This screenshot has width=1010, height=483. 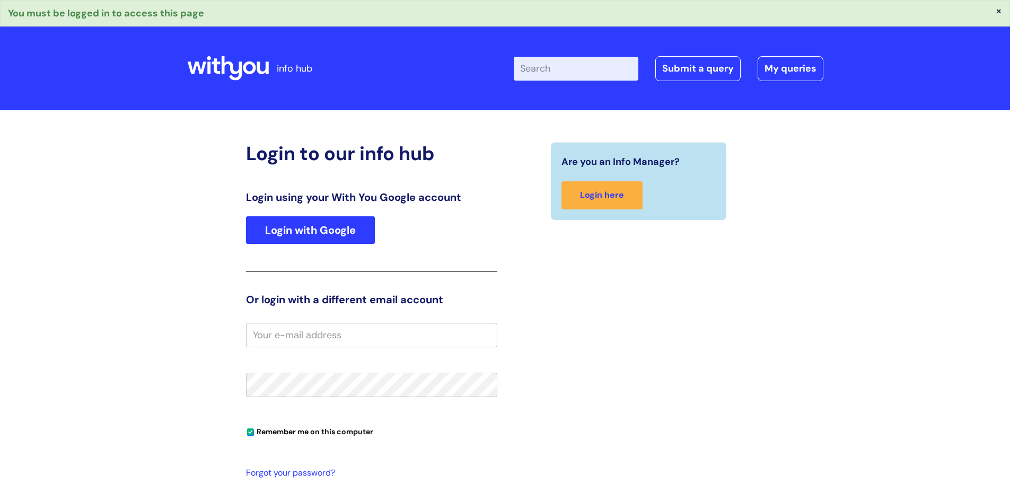 I want to click on h2: Login to our info hub, so click(x=371, y=153).